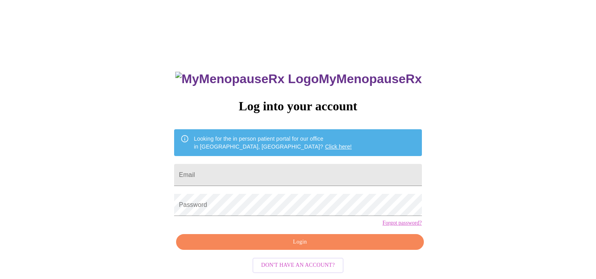  Describe the element at coordinates (298, 106) in the screenshot. I see `h3: Log into your account` at that location.